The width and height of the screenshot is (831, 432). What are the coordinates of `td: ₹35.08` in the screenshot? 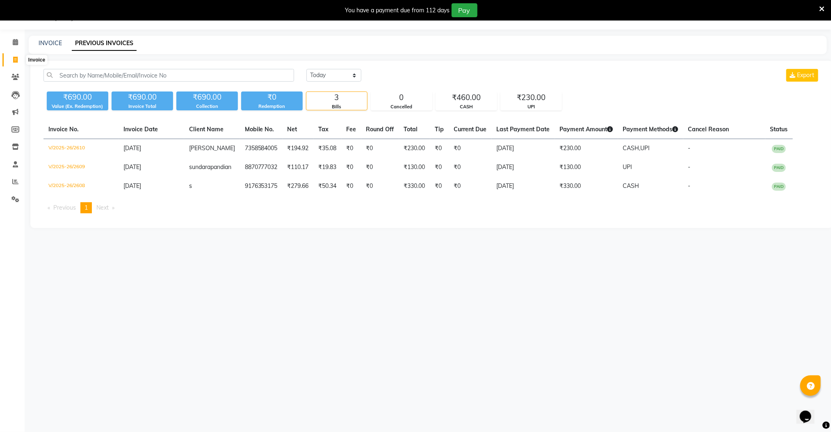 It's located at (328, 148).